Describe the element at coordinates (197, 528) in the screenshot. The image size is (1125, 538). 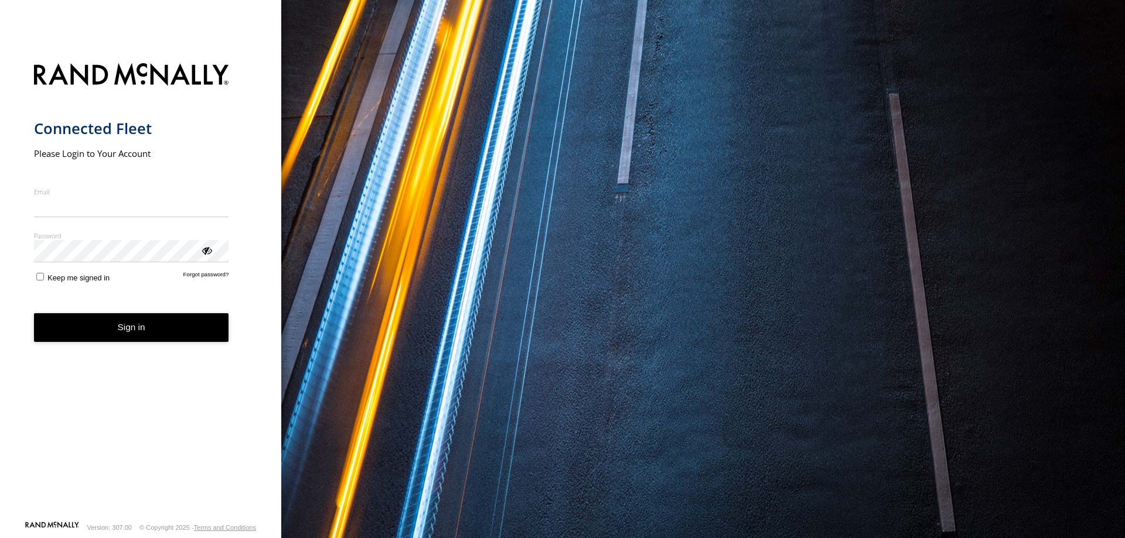
I see `div: © Copyright 2025 -` at that location.